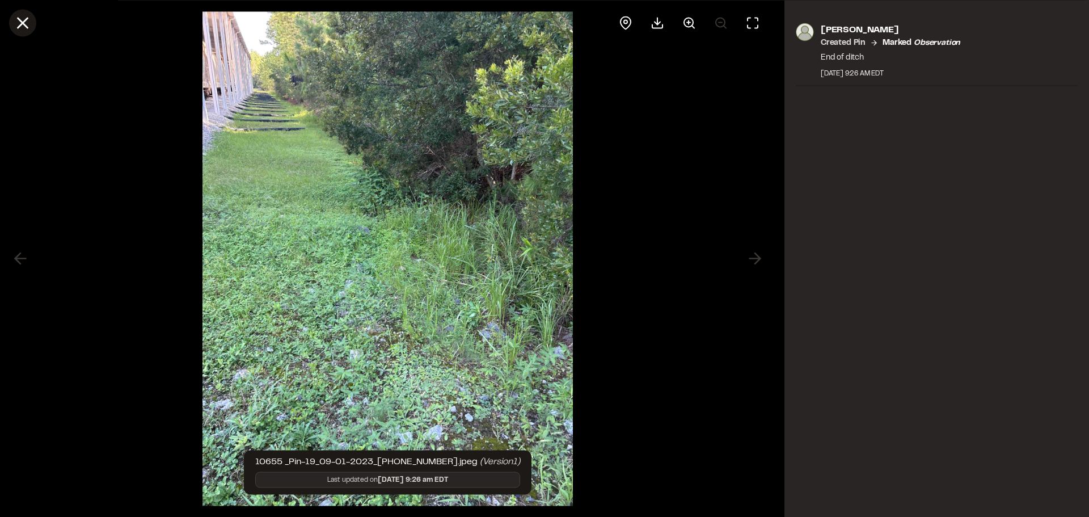 This screenshot has width=1089, height=517. What do you see at coordinates (689, 23) in the screenshot?
I see `button: Zoom in` at bounding box center [689, 23].